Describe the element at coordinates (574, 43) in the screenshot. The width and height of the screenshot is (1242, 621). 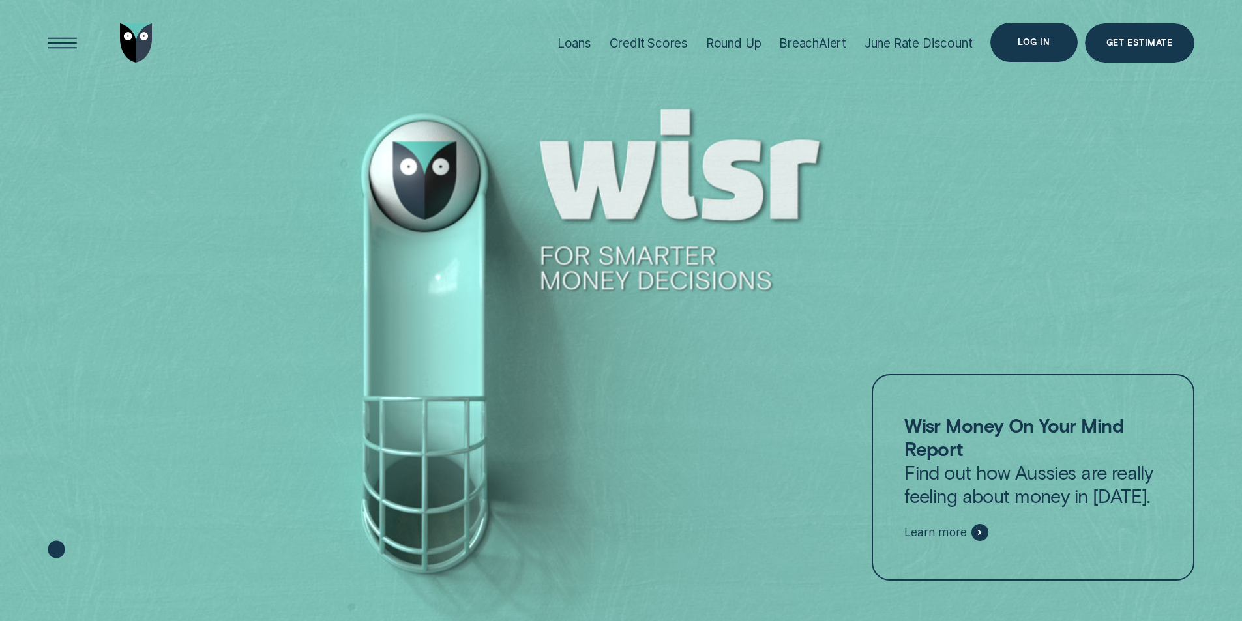
I see `div: Loans` at that location.